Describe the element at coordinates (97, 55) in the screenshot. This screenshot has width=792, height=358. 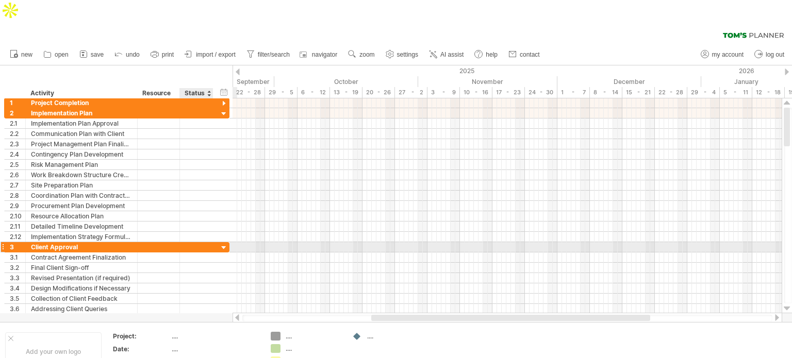
I see `span: save` at that location.